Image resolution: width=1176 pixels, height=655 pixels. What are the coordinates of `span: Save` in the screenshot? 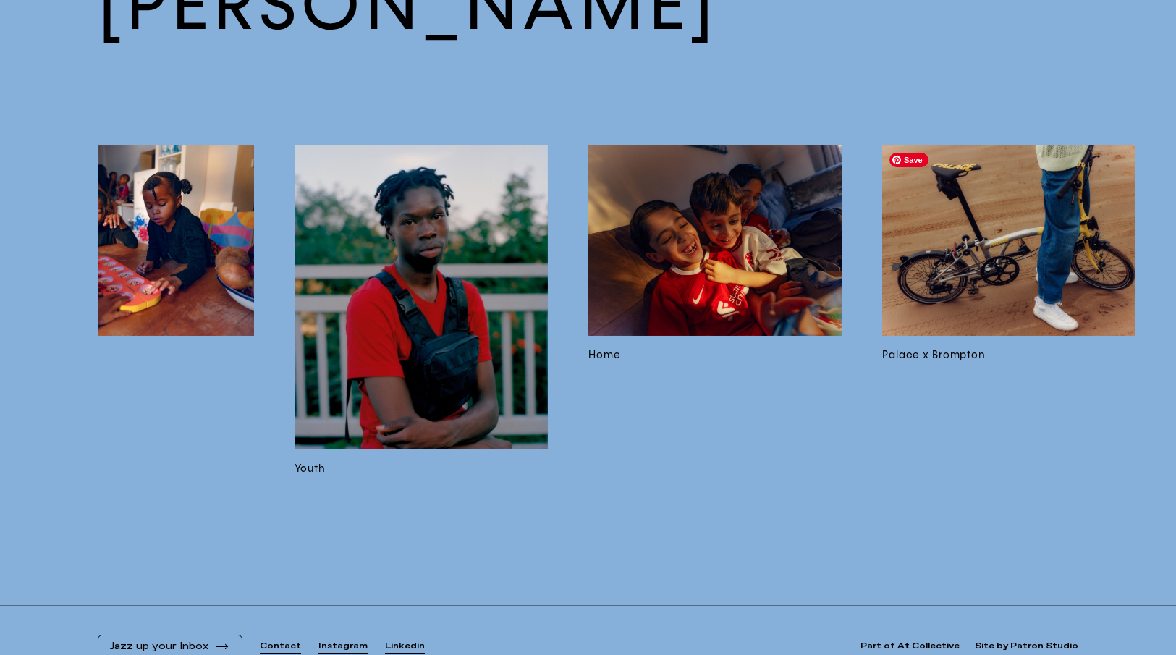 It's located at (909, 160).